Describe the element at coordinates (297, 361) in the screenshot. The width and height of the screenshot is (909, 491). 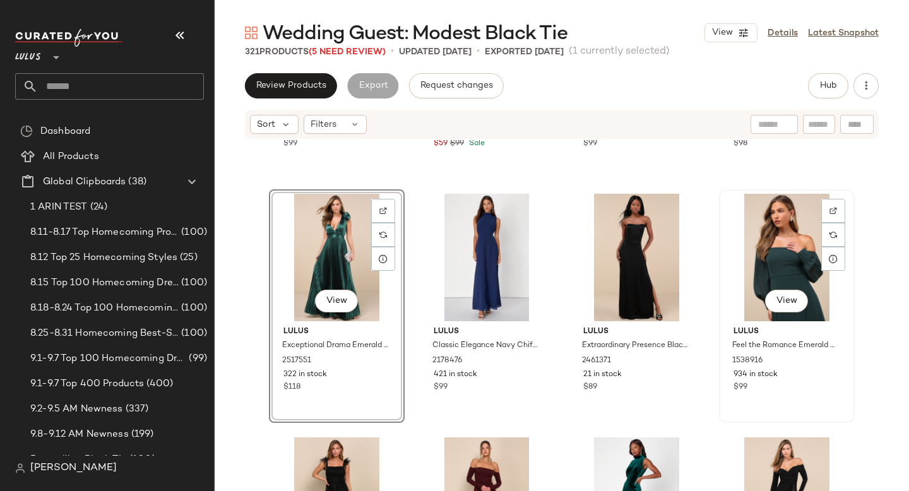
I see `span: 2517551` at that location.